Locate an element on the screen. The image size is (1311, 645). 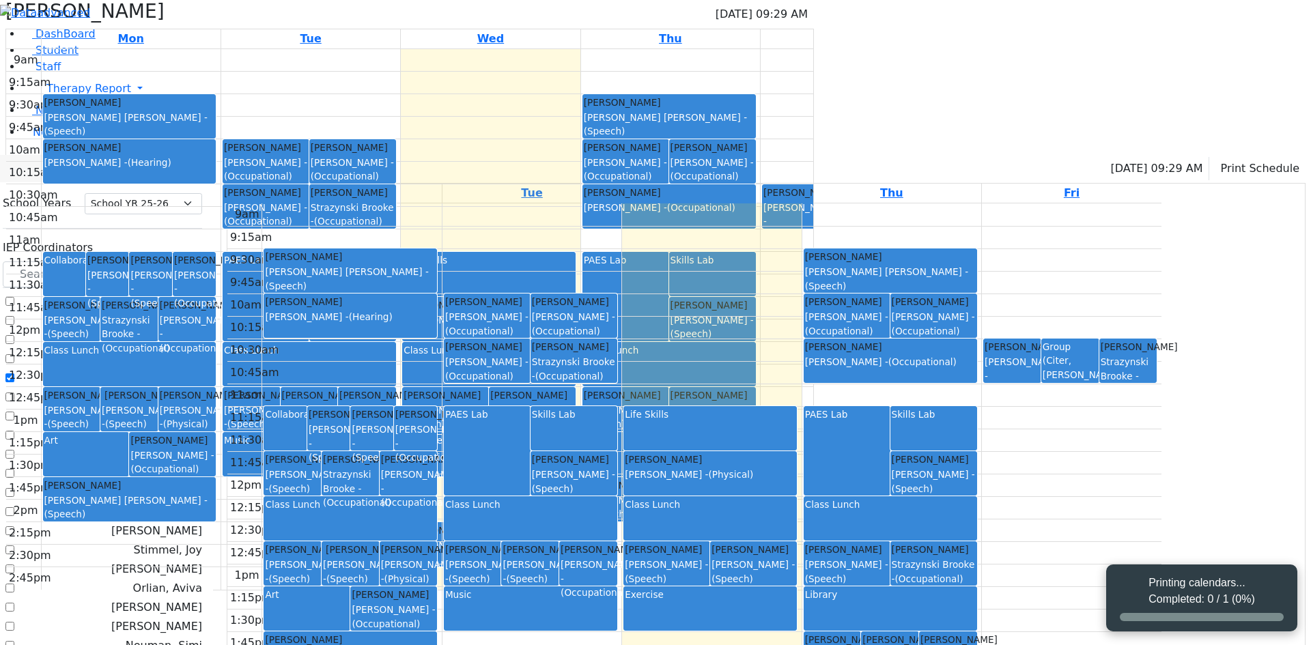
input: Search is located at coordinates (102, 275).